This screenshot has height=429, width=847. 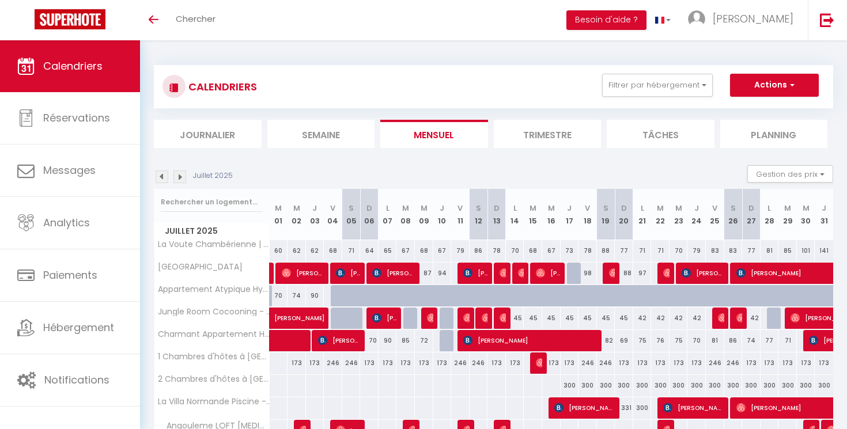 What do you see at coordinates (606, 214) in the screenshot?
I see `th: 19` at bounding box center [606, 214].